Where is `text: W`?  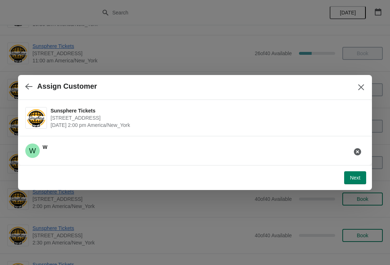
text: W is located at coordinates (32, 151).